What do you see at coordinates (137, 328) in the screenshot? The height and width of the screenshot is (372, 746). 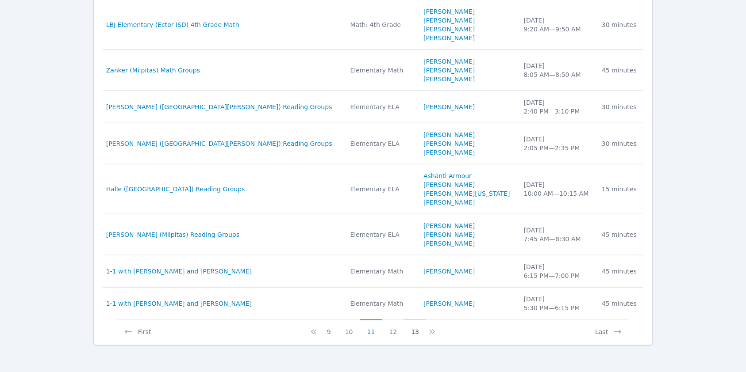 I see `button: First` at bounding box center [137, 328].